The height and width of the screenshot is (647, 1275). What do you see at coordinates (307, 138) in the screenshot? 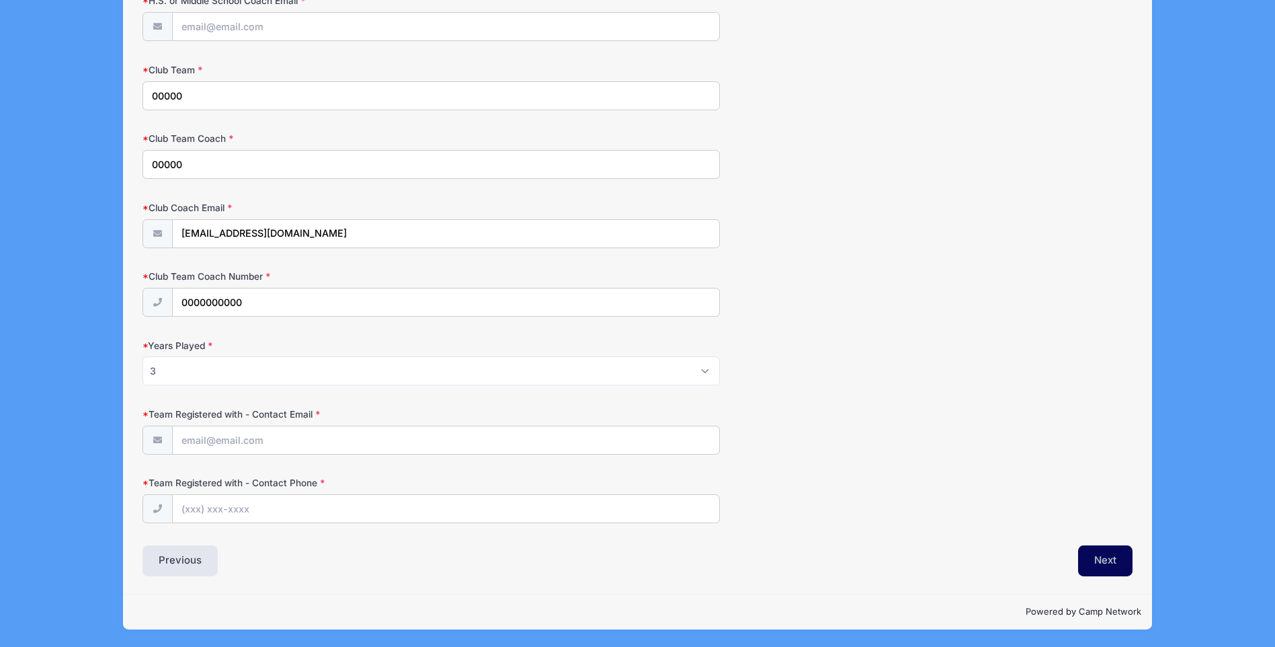
I see `label: Club Team Coach` at bounding box center [307, 138].